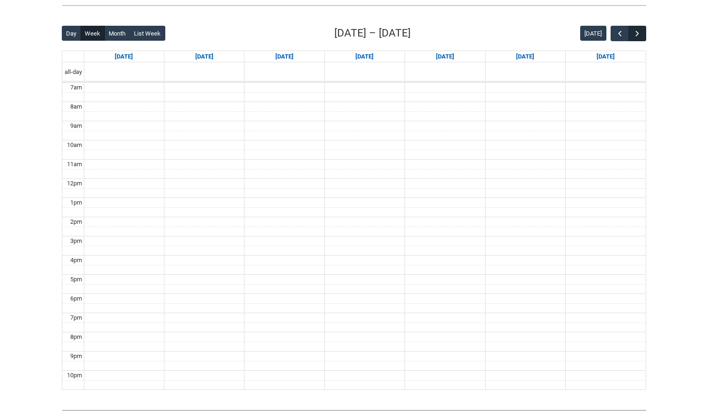 The height and width of the screenshot is (418, 708). I want to click on button: Month, so click(117, 33).